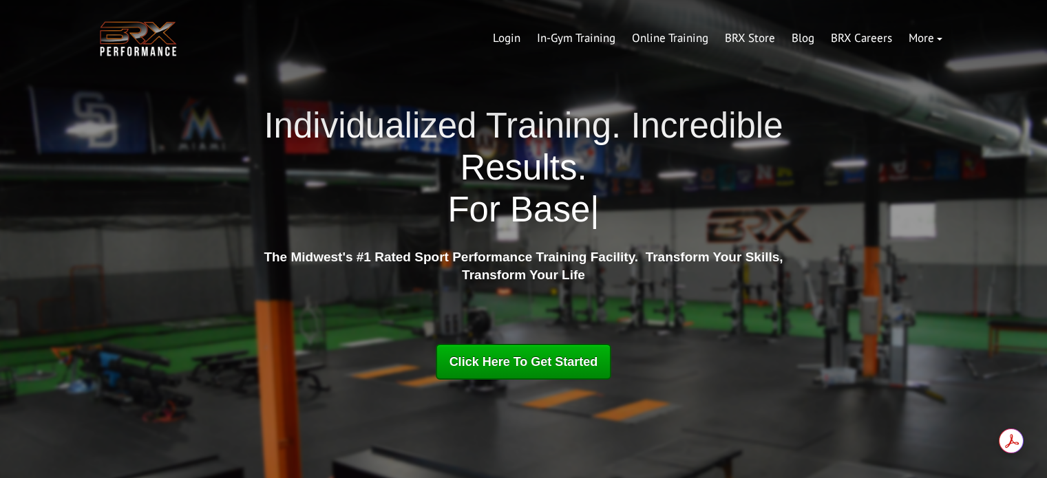 The image size is (1047, 478). Describe the element at coordinates (670, 39) in the screenshot. I see `a: Online Training` at that location.